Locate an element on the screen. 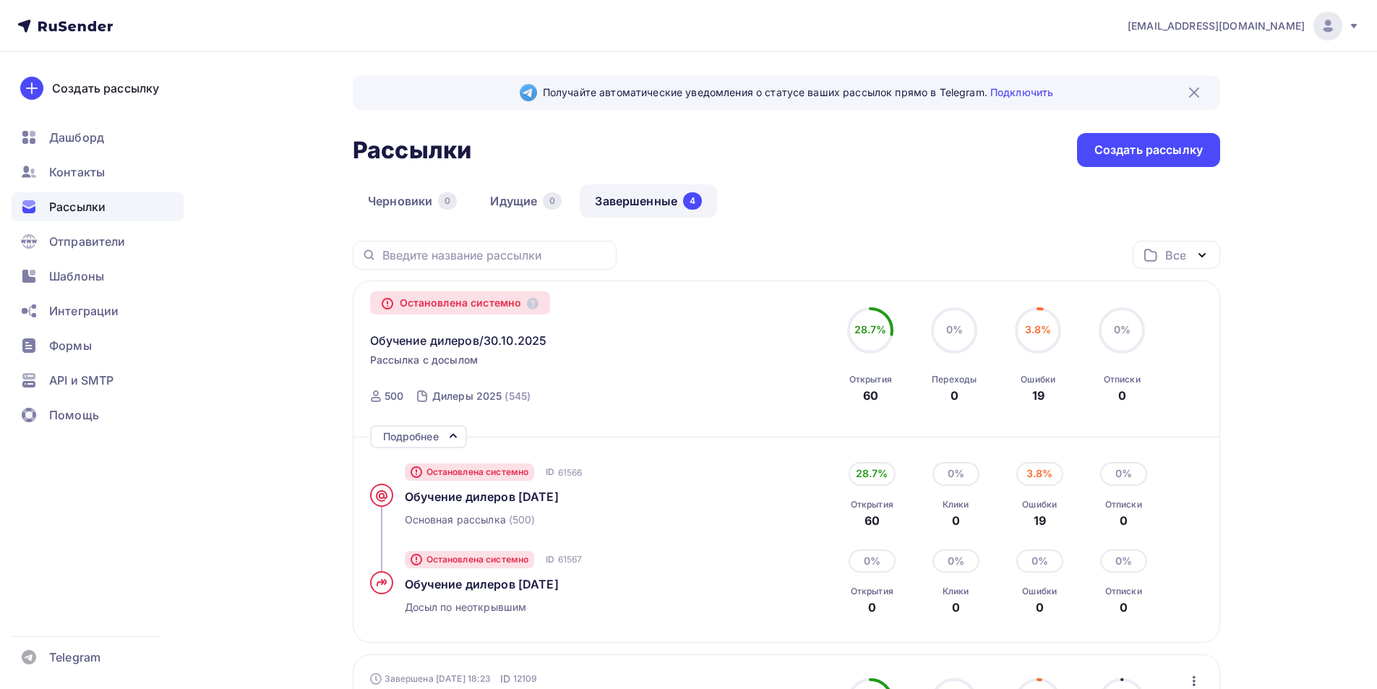  span: Обучение дилеров/30.10.2025 is located at coordinates (458, 341).